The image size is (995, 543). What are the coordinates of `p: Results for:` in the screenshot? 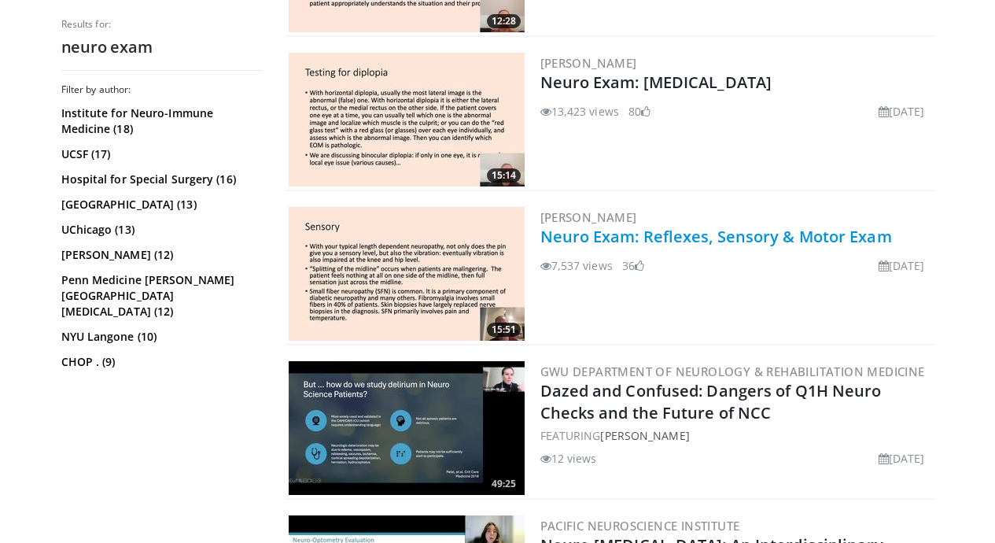 It's located at (161, 24).